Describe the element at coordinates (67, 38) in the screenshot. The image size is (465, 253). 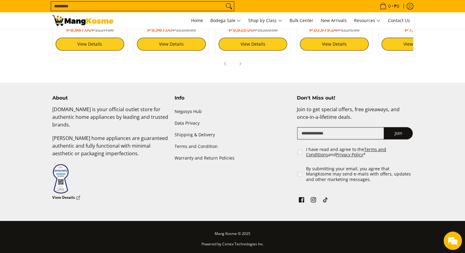
I see `div: Chat with us now` at that location.